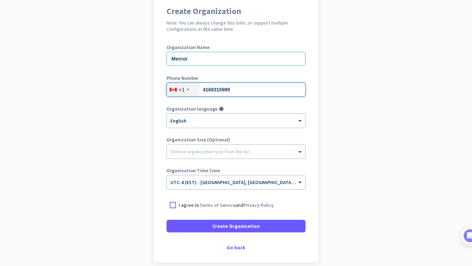 The width and height of the screenshot is (472, 266). Describe the element at coordinates (236, 247) in the screenshot. I see `div: Go back` at that location.